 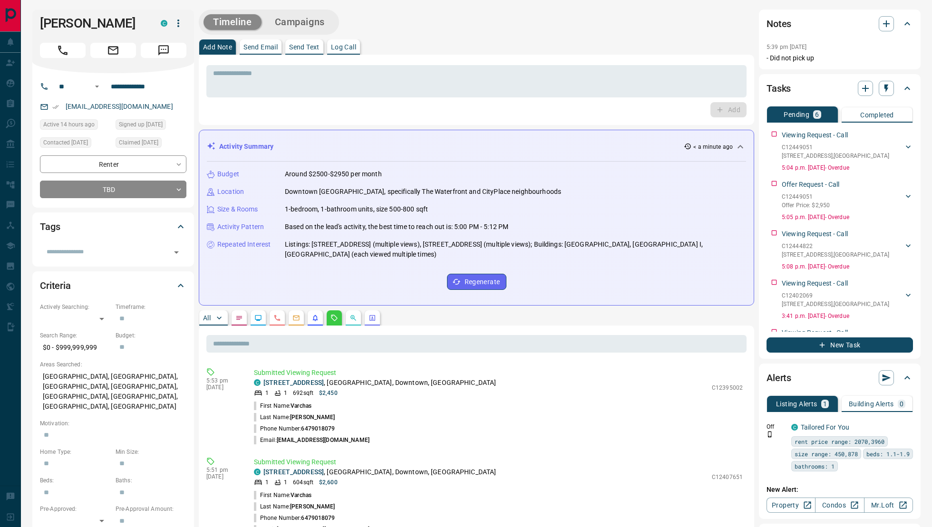 I want to click on span: Message, so click(x=164, y=50).